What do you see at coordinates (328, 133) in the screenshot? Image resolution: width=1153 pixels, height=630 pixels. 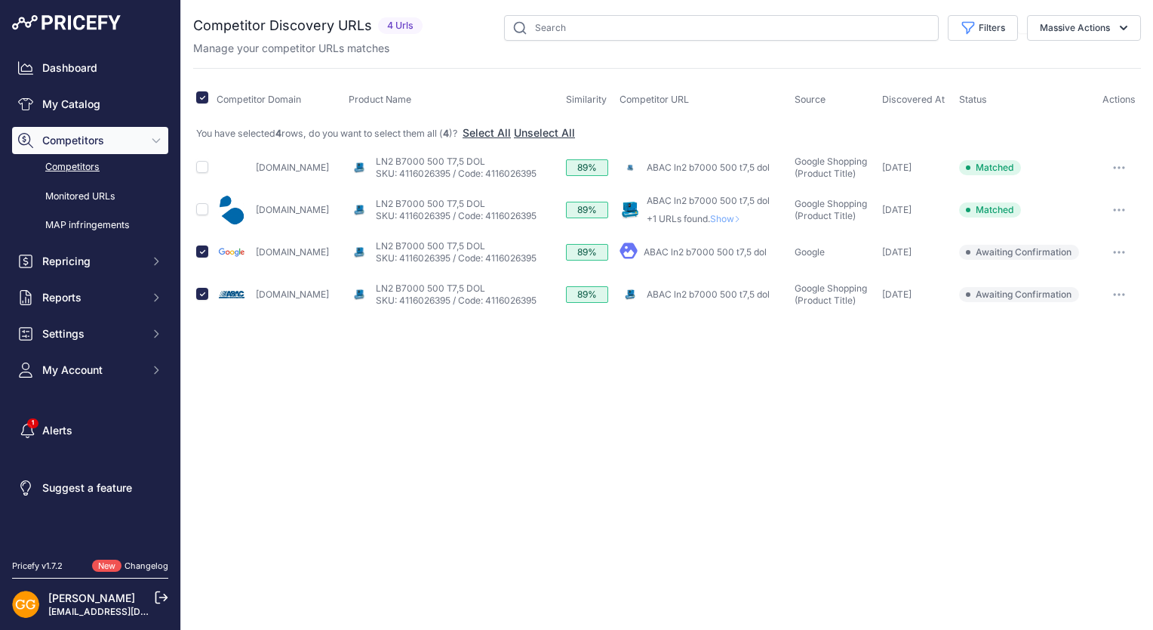 I see `span: You have selected rows` at bounding box center [328, 133].